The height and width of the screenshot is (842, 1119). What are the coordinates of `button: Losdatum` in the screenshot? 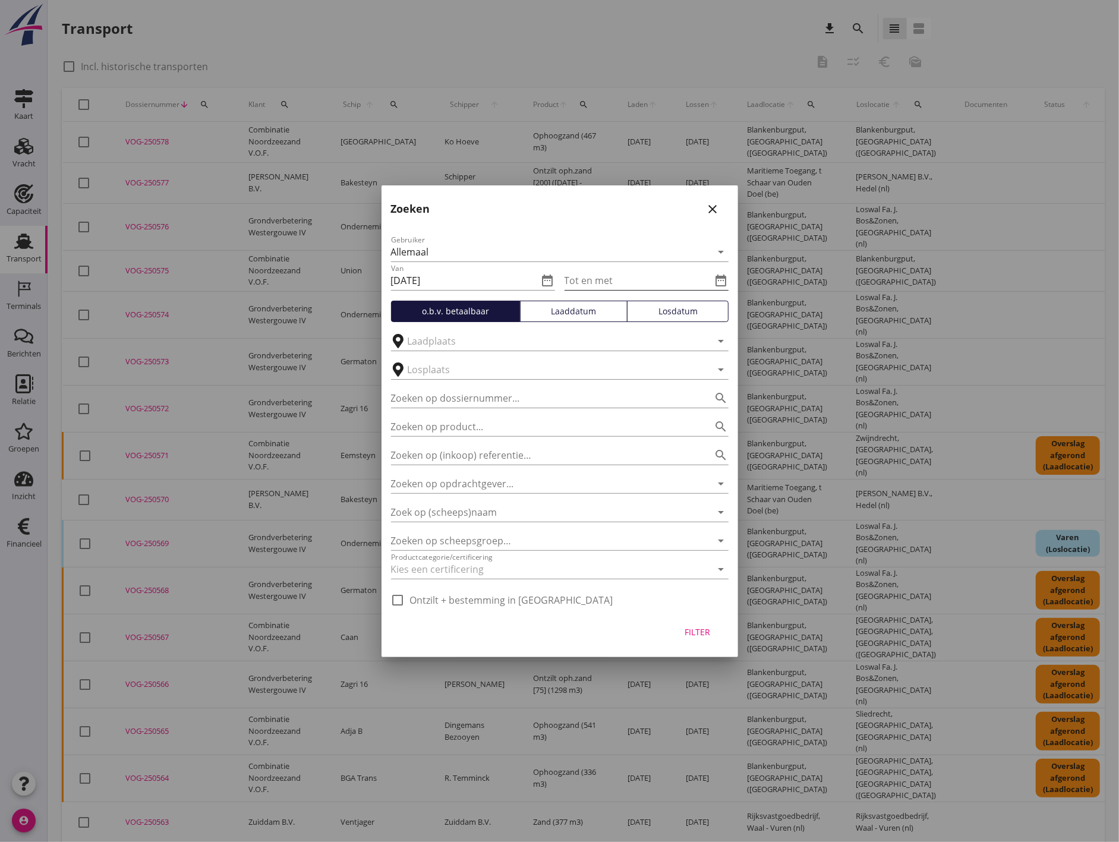 It's located at (678, 311).